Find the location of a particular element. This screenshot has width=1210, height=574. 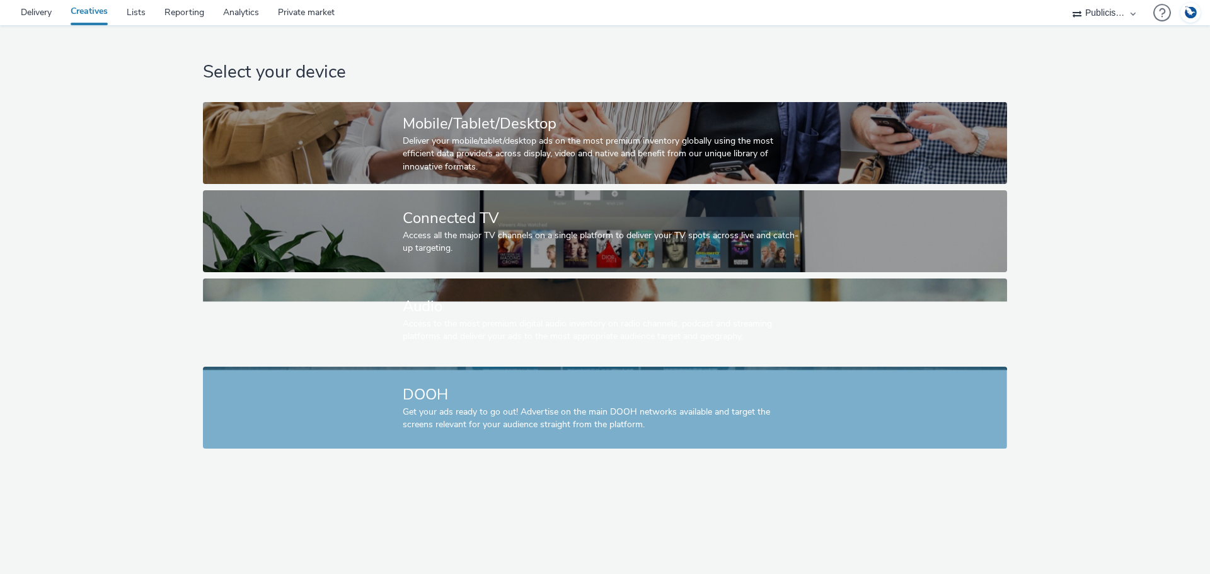

div: Mobile/Tablet/Desktop is located at coordinates (603, 124).